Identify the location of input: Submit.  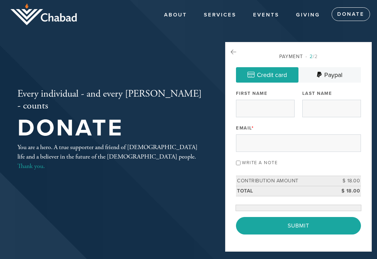
(299, 225).